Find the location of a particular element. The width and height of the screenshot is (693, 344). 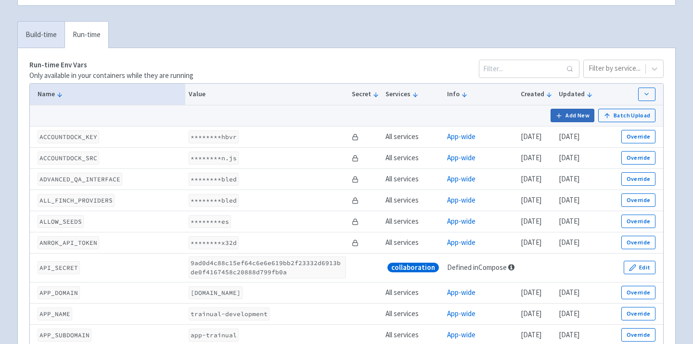

code: ACCOUNTDOCK_KEY is located at coordinates (68, 137).